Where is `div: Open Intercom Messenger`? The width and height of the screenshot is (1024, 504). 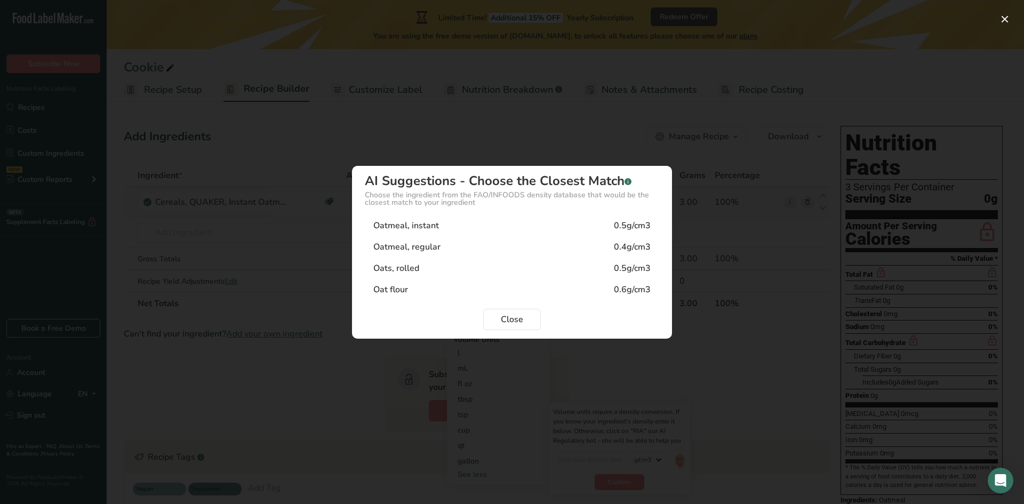
div: Open Intercom Messenger is located at coordinates (1001, 481).